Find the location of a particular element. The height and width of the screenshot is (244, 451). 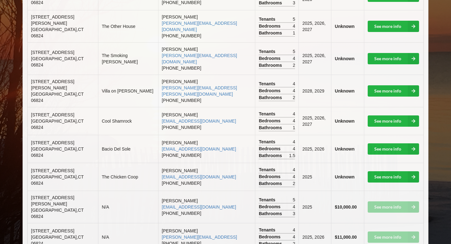

td: Bacio Del Sole is located at coordinates (128, 148).